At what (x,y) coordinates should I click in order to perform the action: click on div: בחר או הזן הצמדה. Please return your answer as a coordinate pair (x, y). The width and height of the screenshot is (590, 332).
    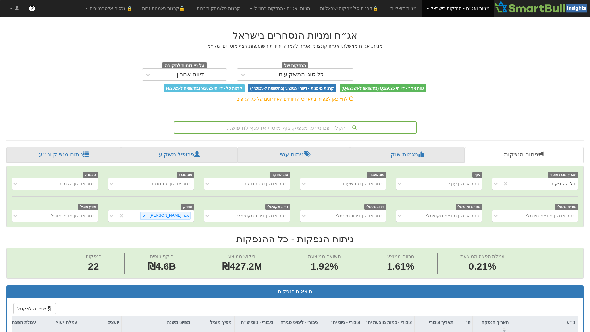
    Looking at the image, I should click on (77, 183).